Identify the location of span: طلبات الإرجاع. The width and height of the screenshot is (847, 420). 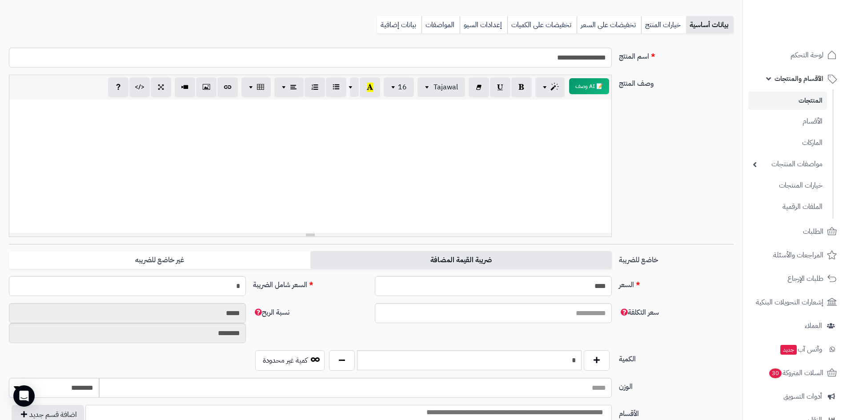
(805, 279).